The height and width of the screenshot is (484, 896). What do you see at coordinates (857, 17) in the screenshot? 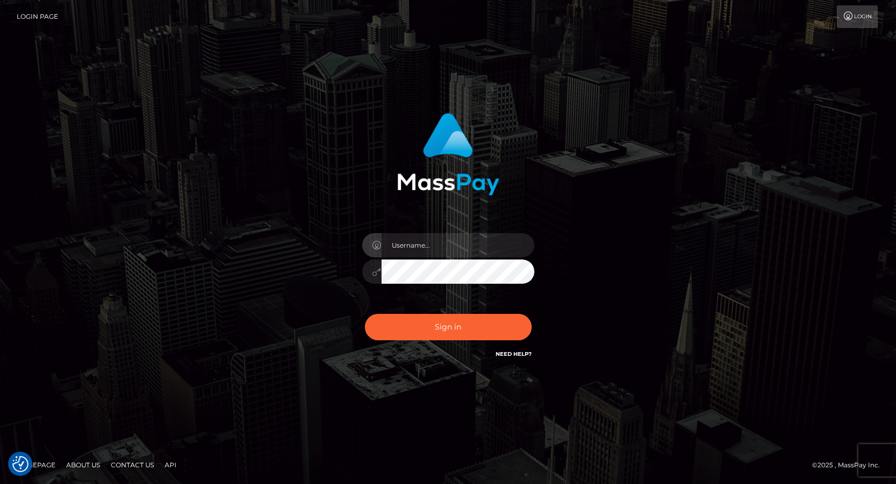
I see `a: Login` at bounding box center [857, 17].